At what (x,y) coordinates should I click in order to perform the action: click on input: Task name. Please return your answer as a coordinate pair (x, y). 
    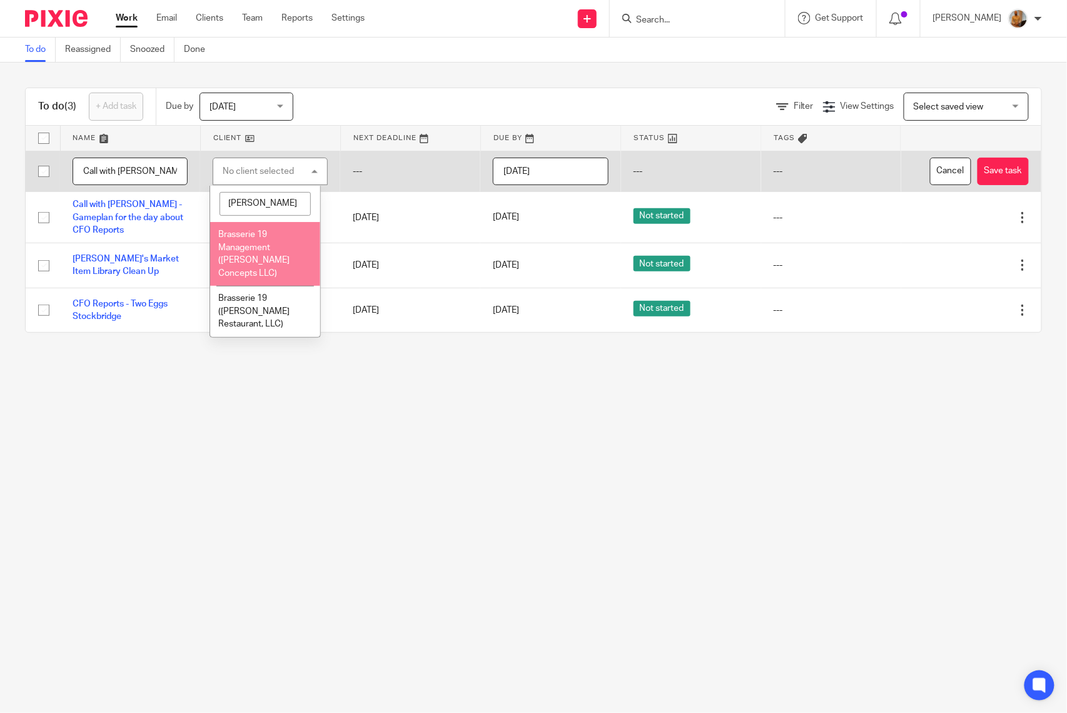
    Looking at the image, I should click on (130, 171).